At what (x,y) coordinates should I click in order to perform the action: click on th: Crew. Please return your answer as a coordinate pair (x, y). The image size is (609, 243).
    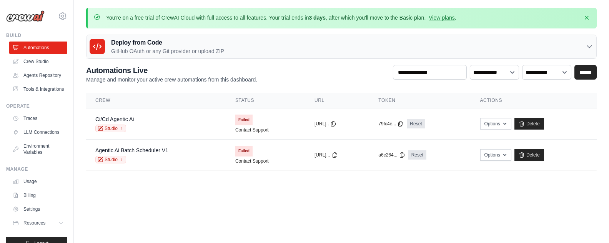
    Looking at the image, I should click on (156, 100).